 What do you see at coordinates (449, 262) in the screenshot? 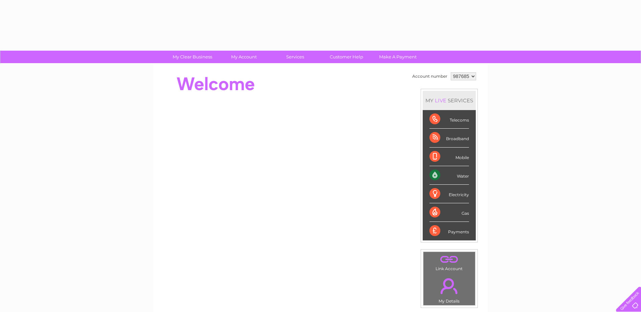
I see `td: Link Account` at bounding box center [449, 262].